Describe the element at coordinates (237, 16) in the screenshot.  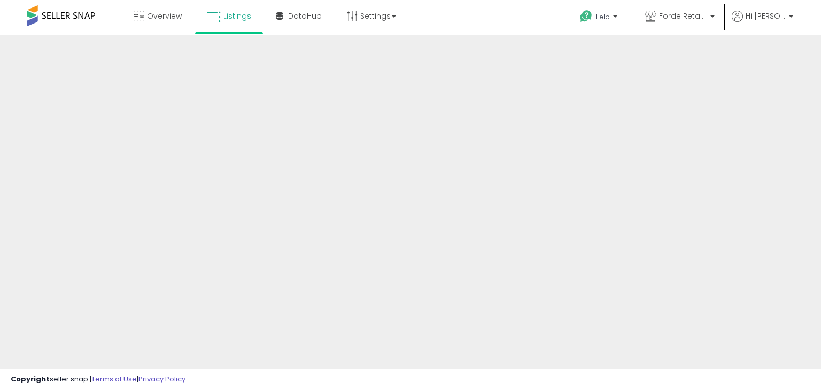
I see `span: Listings` at that location.